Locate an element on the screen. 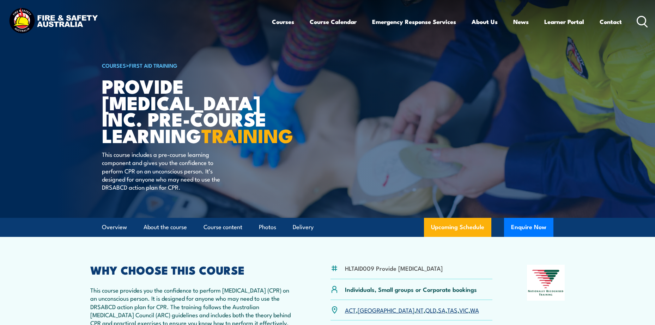 The width and height of the screenshot is (655, 325). a: ACT is located at coordinates (350, 310).